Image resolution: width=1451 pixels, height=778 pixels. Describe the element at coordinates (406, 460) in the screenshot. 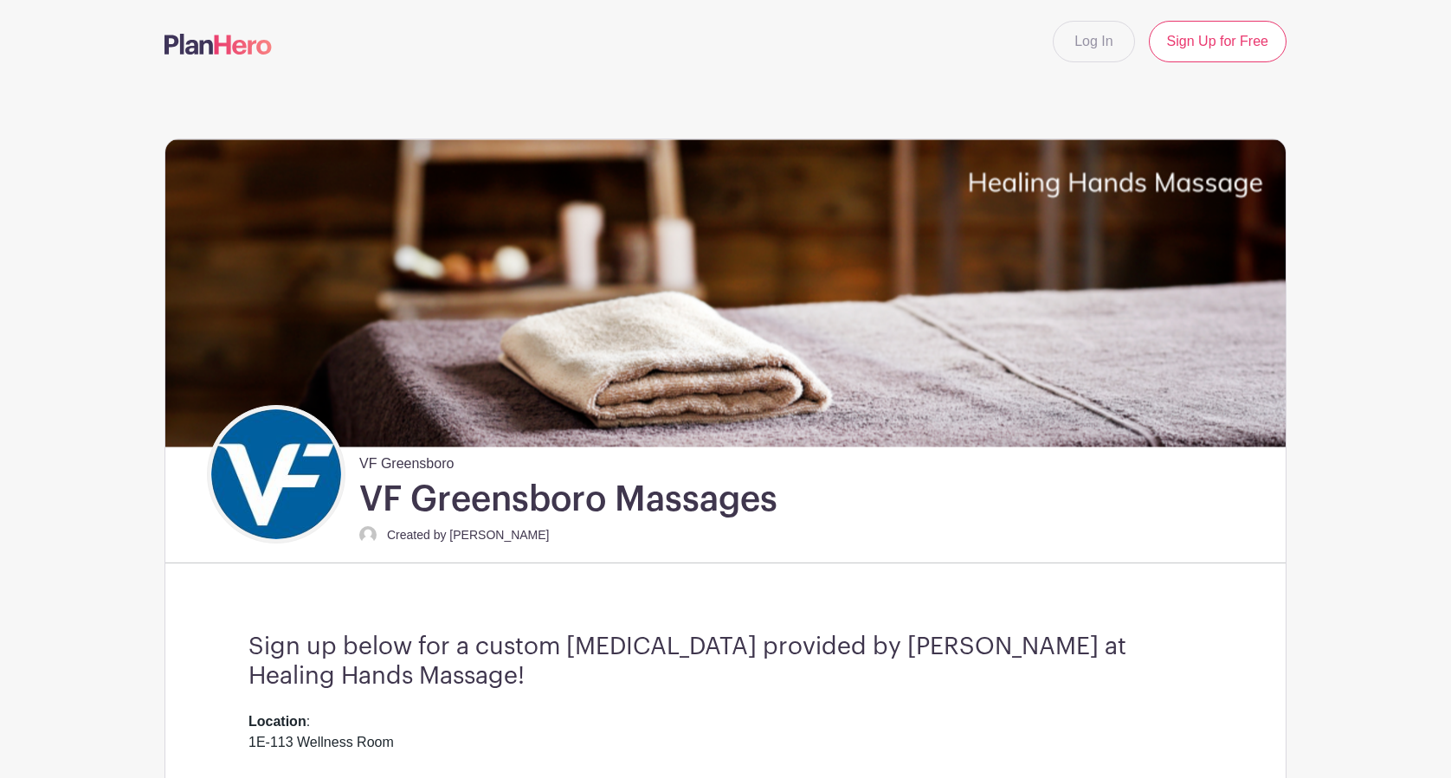

I see `span: VF Greensboro` at that location.